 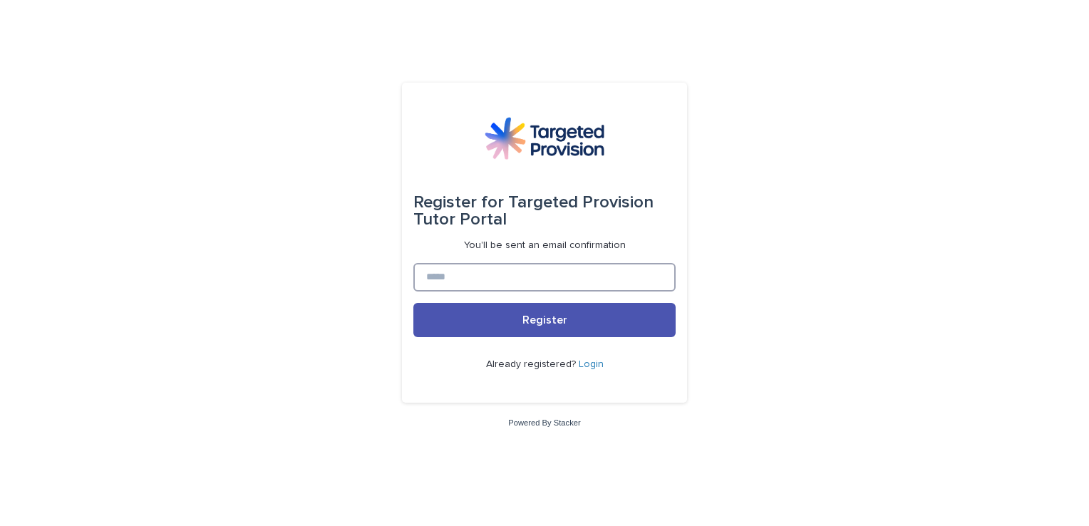 What do you see at coordinates (544, 320) in the screenshot?
I see `button: Register` at bounding box center [544, 320].